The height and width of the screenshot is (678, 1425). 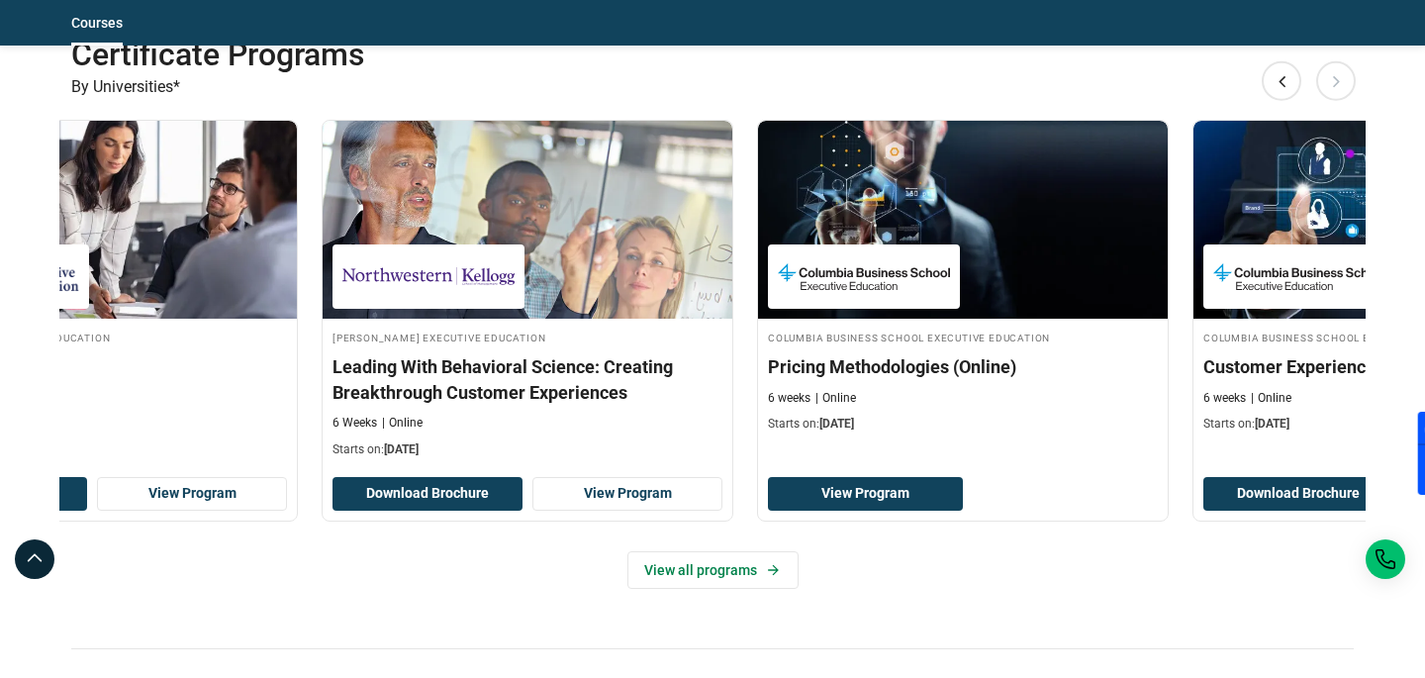 I want to click on h2: Certificate Programs, so click(x=648, y=54).